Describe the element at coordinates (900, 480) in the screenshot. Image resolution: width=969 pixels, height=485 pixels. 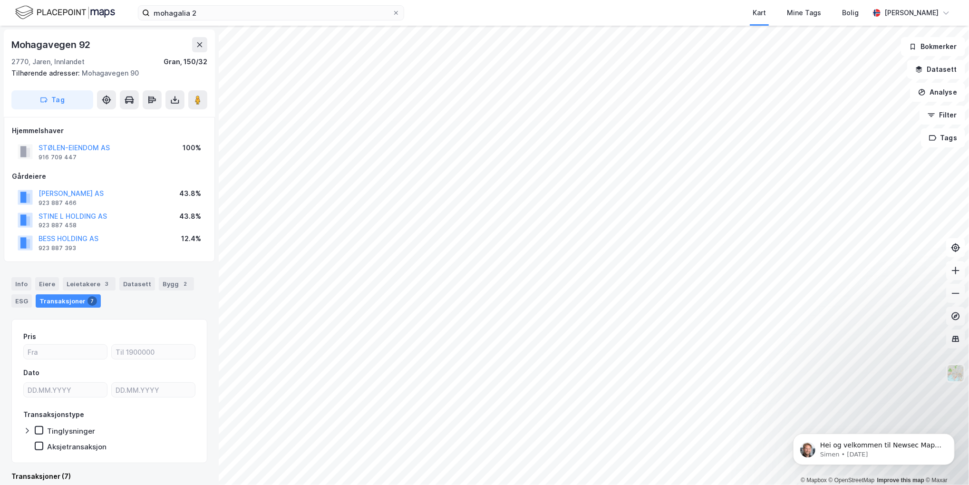
I see `a: Improve this map` at that location.